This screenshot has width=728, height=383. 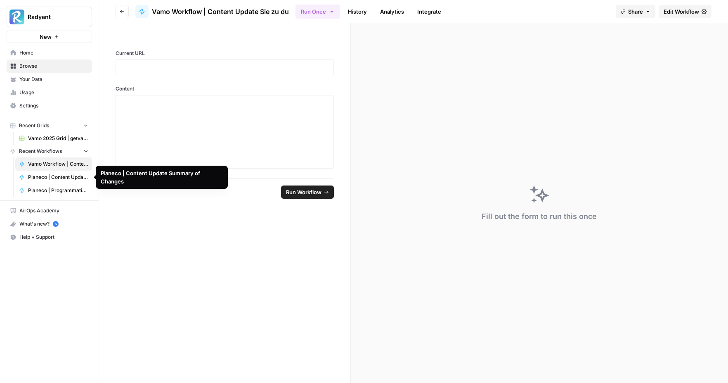 What do you see at coordinates (54, 237) in the screenshot?
I see `span: Help + Support` at bounding box center [54, 237].